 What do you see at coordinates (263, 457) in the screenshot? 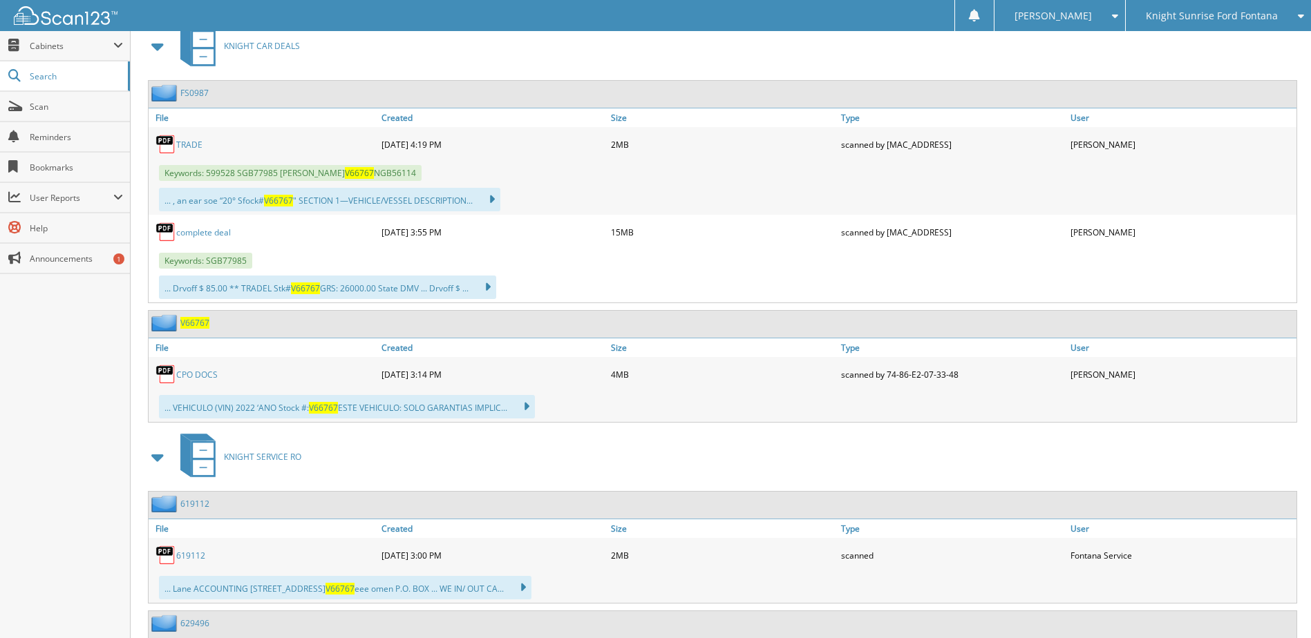
I see `span: KNIGHT SERVICE RO` at bounding box center [263, 457].